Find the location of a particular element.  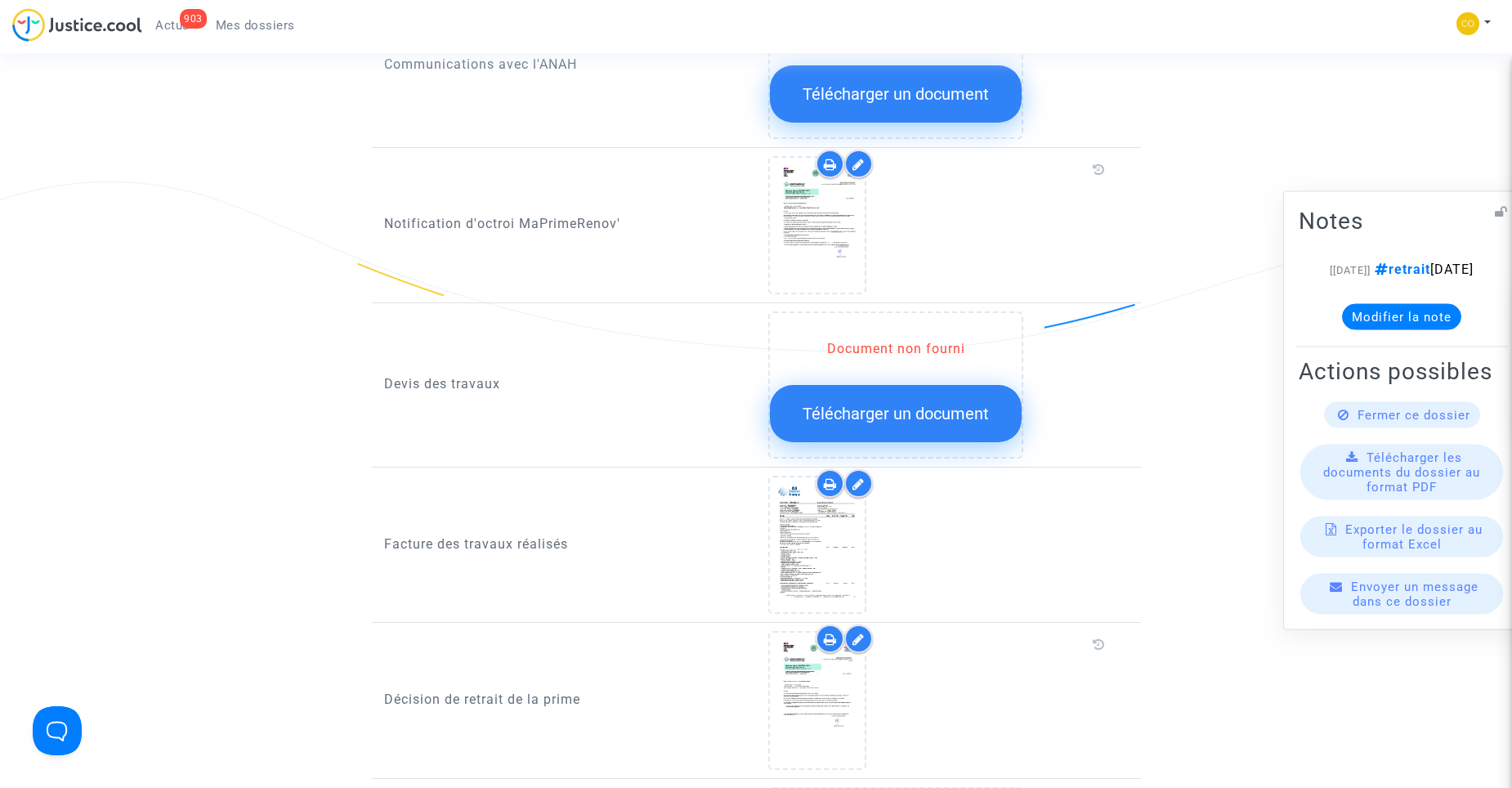

img: jc-logo.svg is located at coordinates (77, 25).